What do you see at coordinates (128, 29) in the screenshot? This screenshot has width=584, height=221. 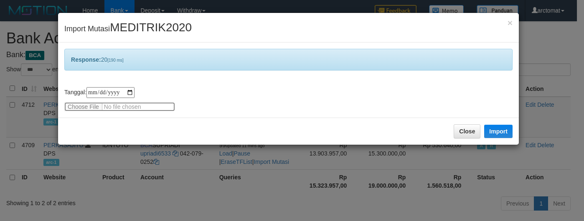 I see `span: Import Mutasi` at bounding box center [128, 29].